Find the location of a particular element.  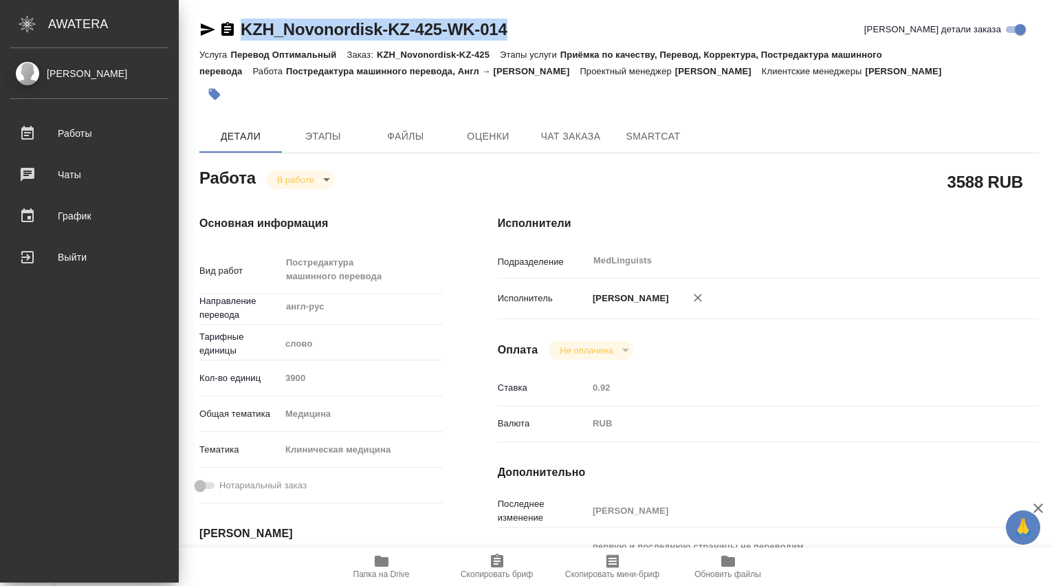

div: RUB is located at coordinates (791, 424).